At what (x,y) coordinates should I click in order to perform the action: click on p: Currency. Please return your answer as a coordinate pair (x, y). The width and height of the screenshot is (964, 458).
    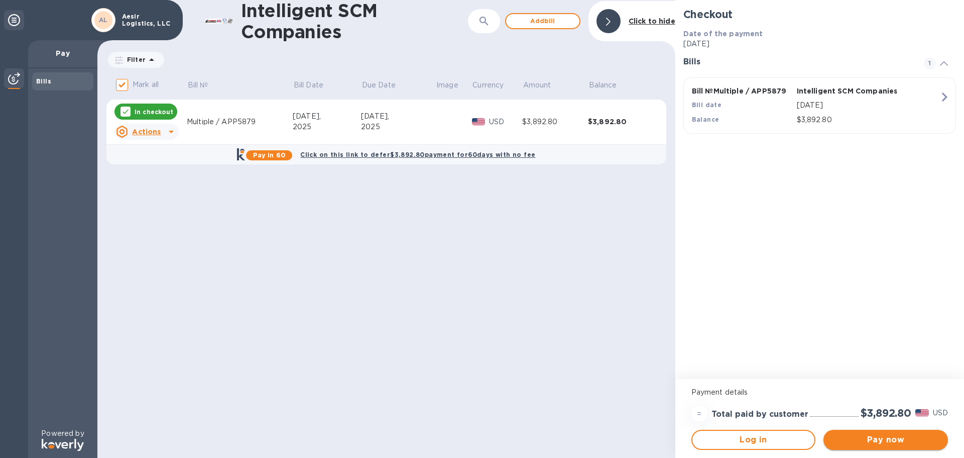
    Looking at the image, I should click on (488, 85).